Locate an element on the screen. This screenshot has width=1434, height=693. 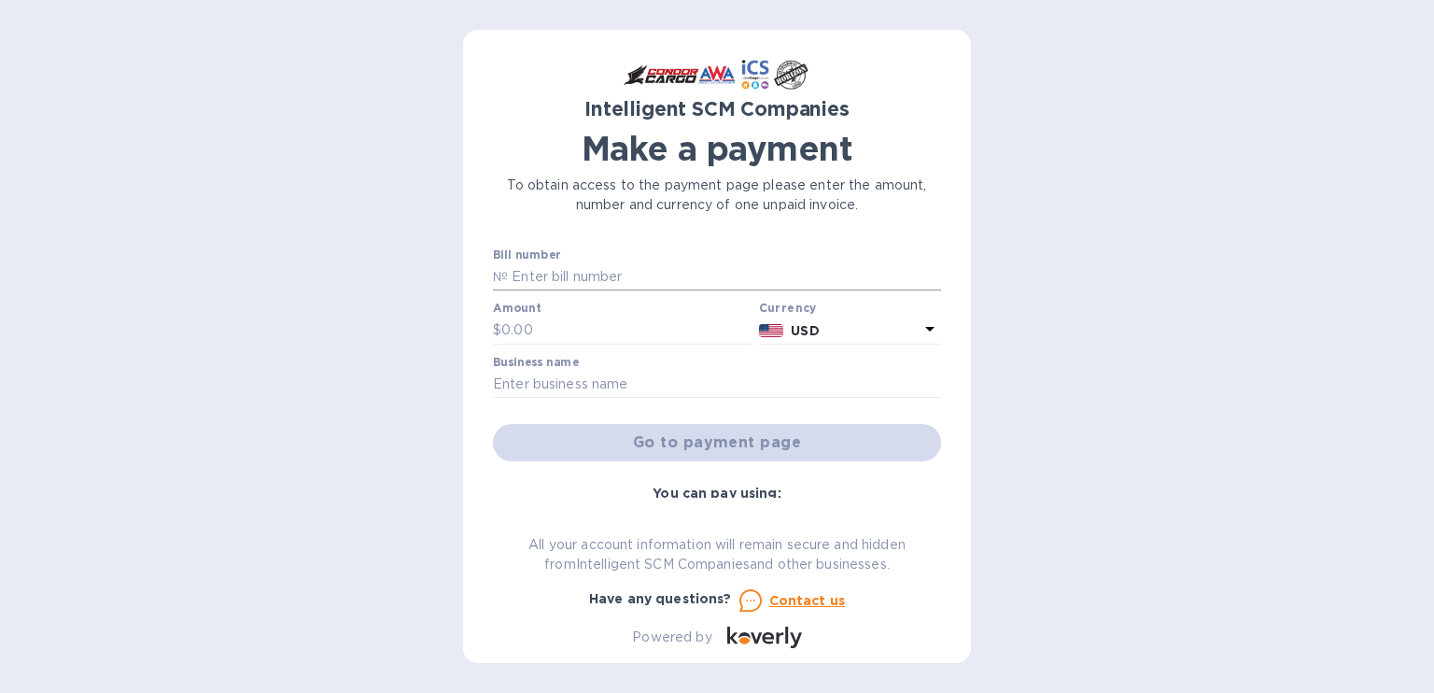
label: Amount is located at coordinates (516, 309).